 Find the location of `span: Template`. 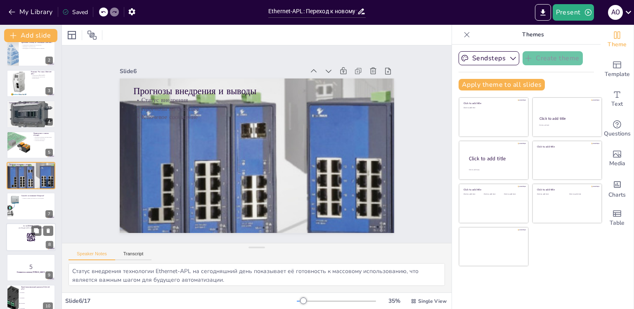

span: Template is located at coordinates (618, 74).